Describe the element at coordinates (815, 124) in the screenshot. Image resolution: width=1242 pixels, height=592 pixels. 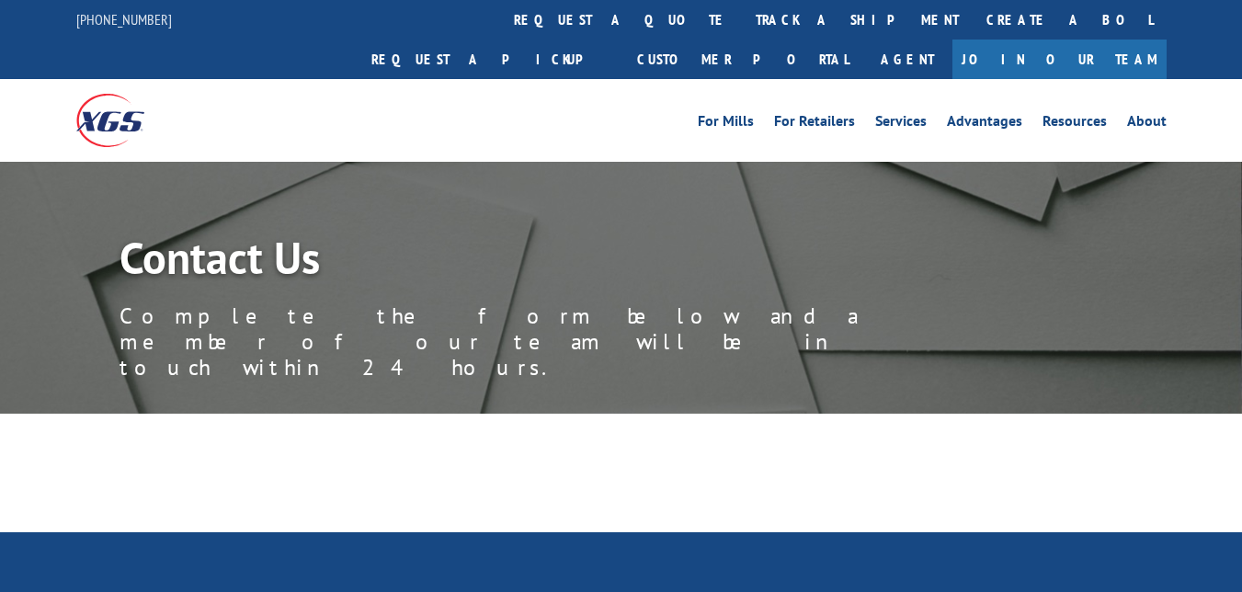
I see `a: For Retailers` at that location.